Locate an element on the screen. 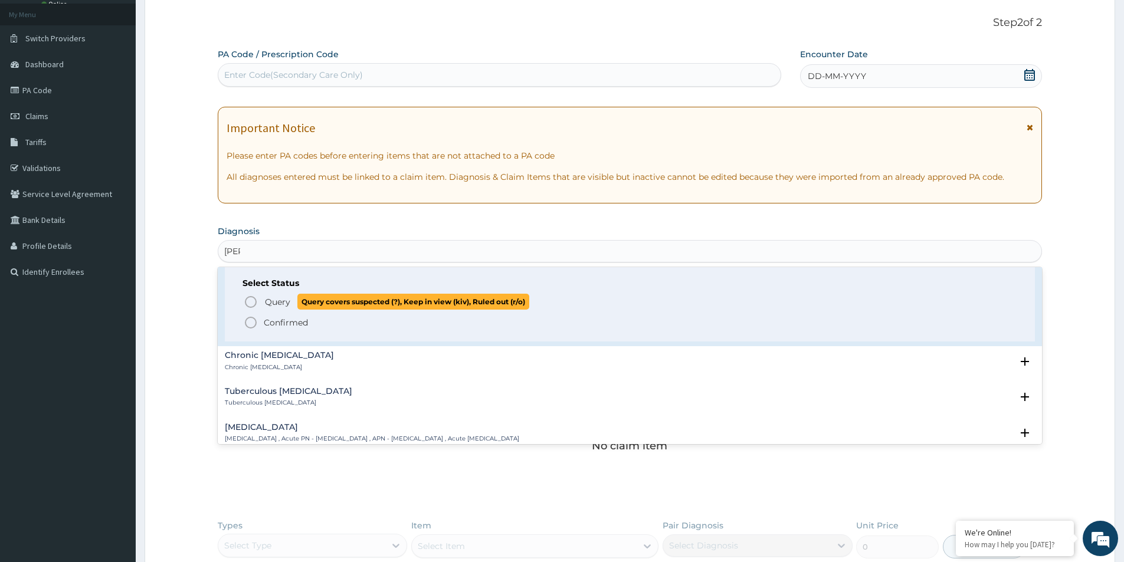 Image resolution: width=1124 pixels, height=562 pixels. p: Confirmed is located at coordinates (286, 323).